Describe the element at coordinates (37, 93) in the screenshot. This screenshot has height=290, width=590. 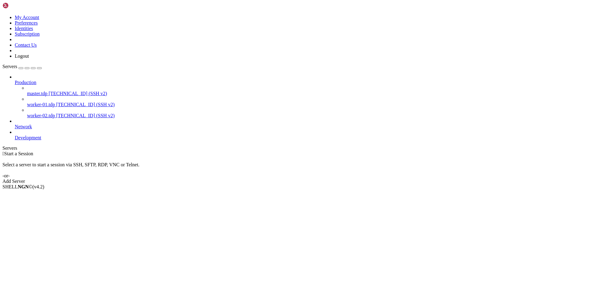
I see `span: master.tdp` at that location.